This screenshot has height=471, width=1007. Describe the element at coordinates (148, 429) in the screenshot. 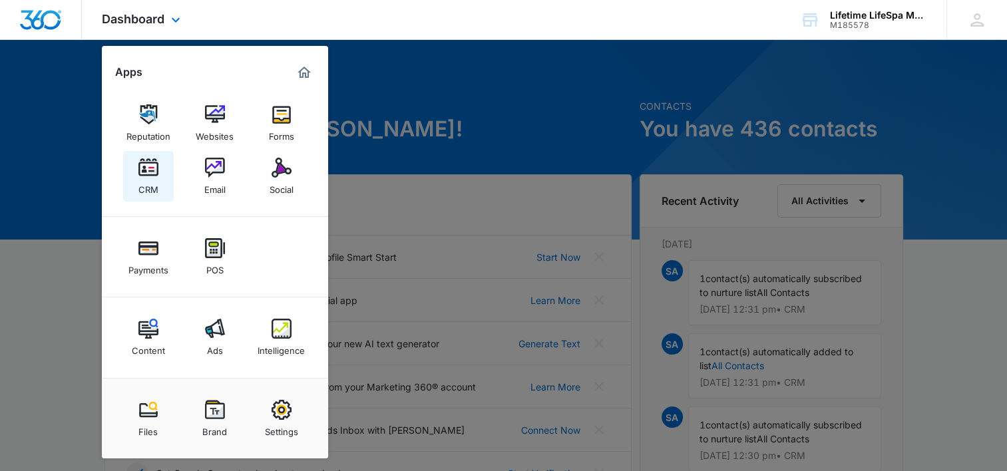

I see `div: Files` at that location.